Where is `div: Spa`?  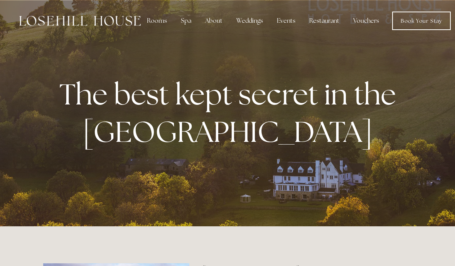 div: Spa is located at coordinates (186, 21).